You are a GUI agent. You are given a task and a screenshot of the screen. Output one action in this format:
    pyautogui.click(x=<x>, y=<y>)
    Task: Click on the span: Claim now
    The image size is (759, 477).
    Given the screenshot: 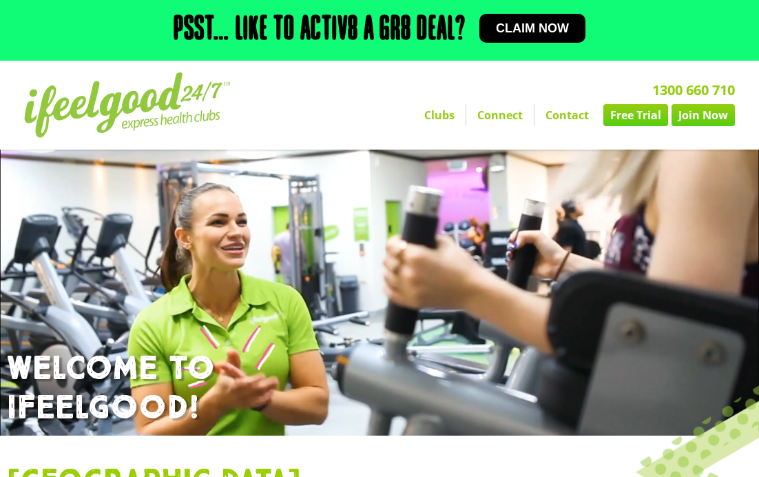 What is the action you would take?
    pyautogui.click(x=532, y=28)
    